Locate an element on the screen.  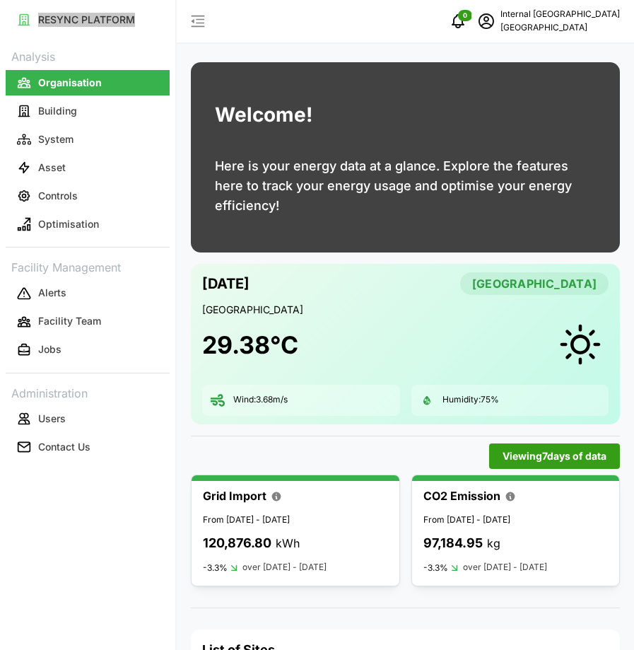
a: Facility Team is located at coordinates (88, 322).